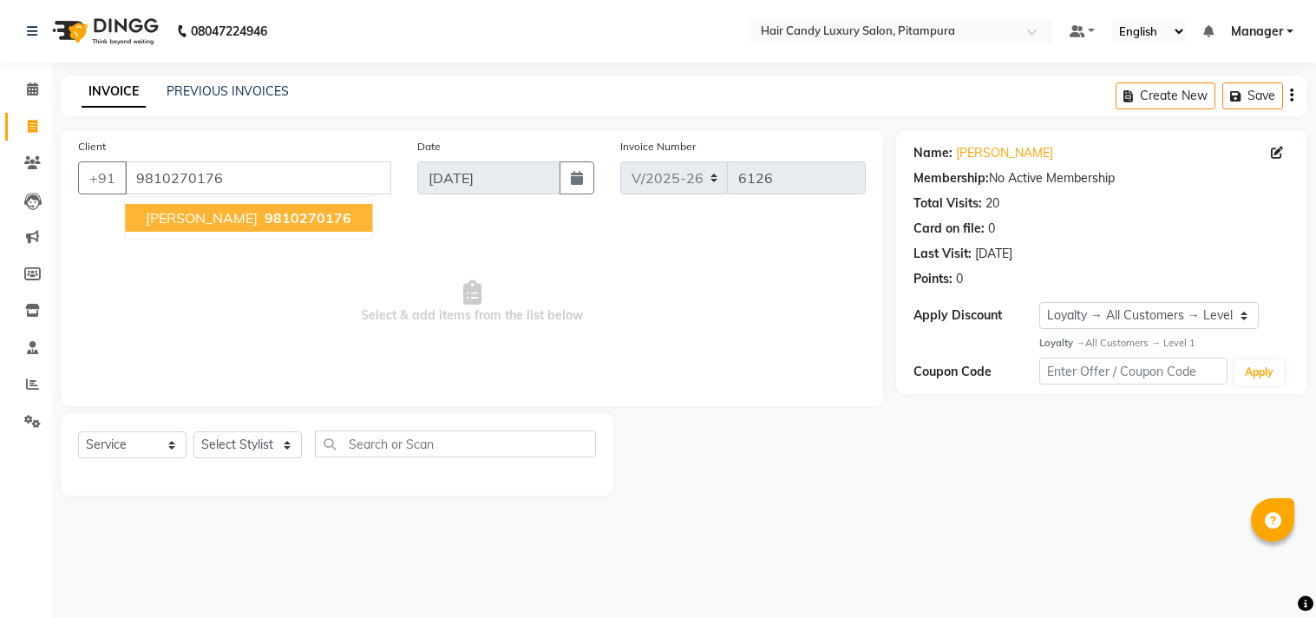 Image resolution: width=1316 pixels, height=618 pixels. Describe the element at coordinates (1259, 372) in the screenshot. I see `button: Apply` at that location.